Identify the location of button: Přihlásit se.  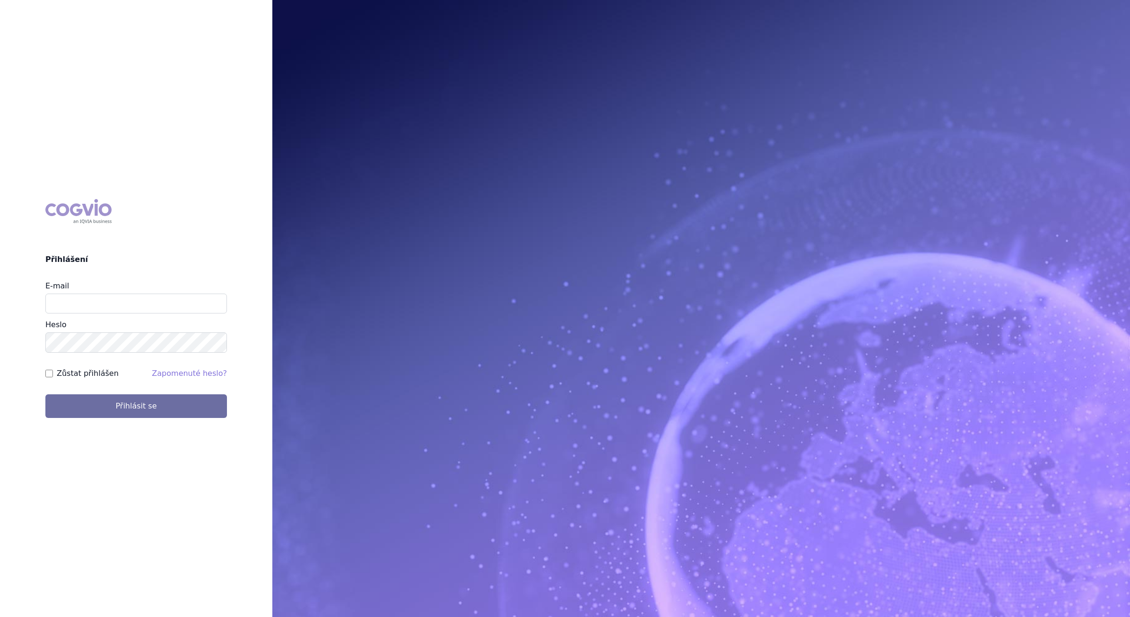
(136, 406).